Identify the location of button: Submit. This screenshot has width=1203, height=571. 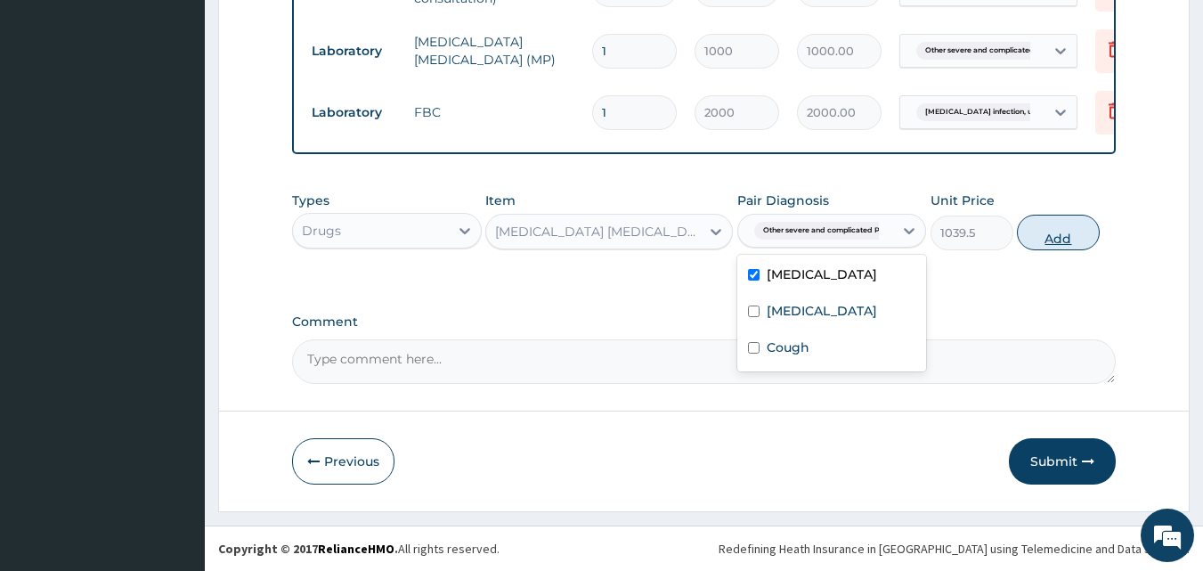
(1062, 461).